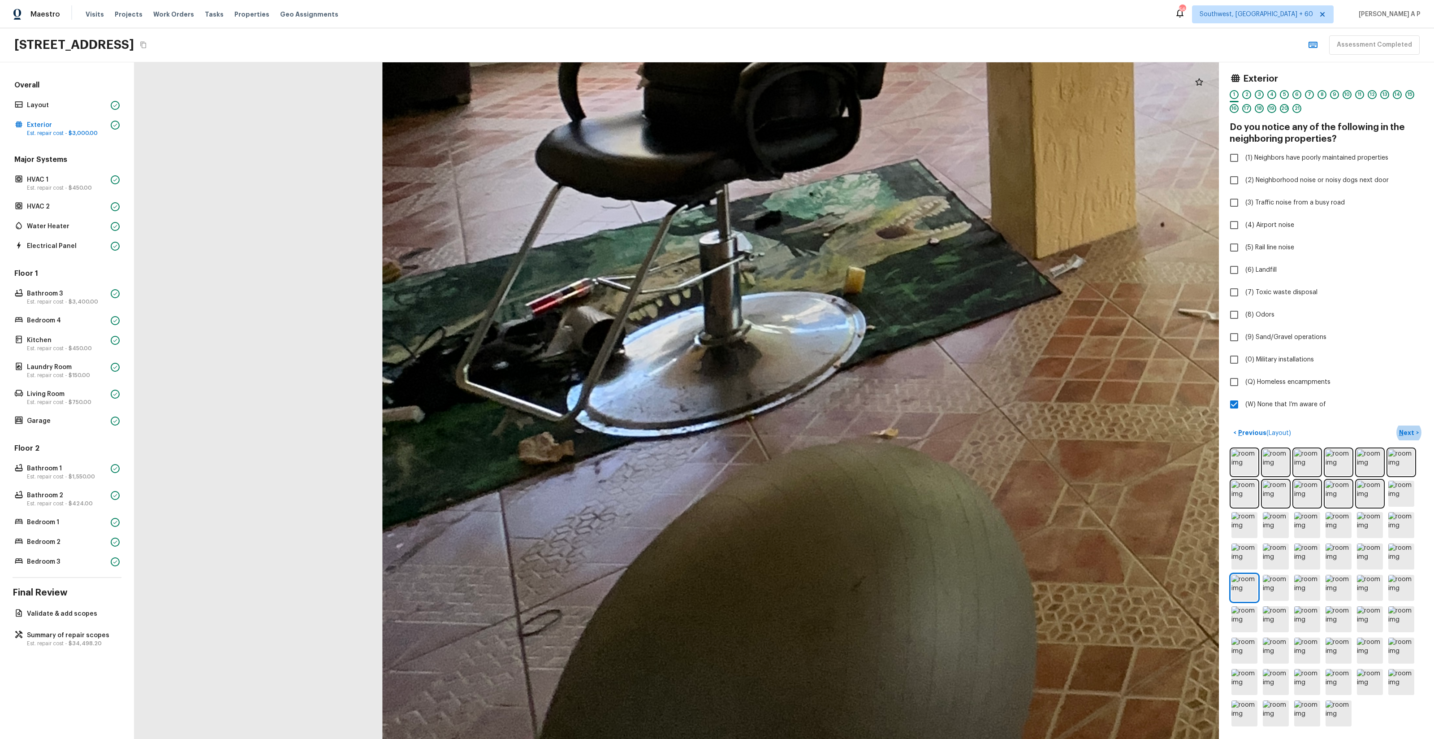 The image size is (1434, 739). Describe the element at coordinates (1322, 95) in the screenshot. I see `div: 8` at that location.